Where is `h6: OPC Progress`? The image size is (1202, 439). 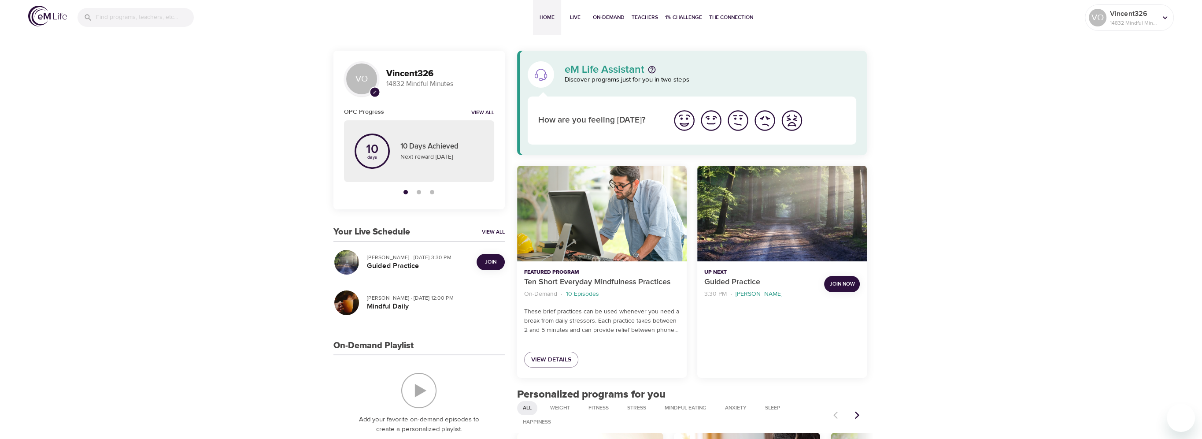
h6: OPC Progress is located at coordinates (364, 112).